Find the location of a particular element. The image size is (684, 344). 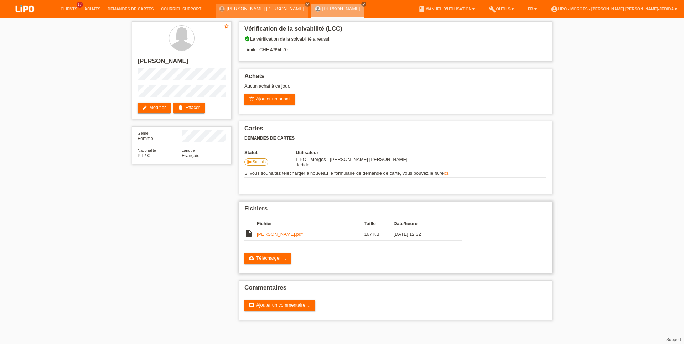

span: Nationalité is located at coordinates (147, 150).